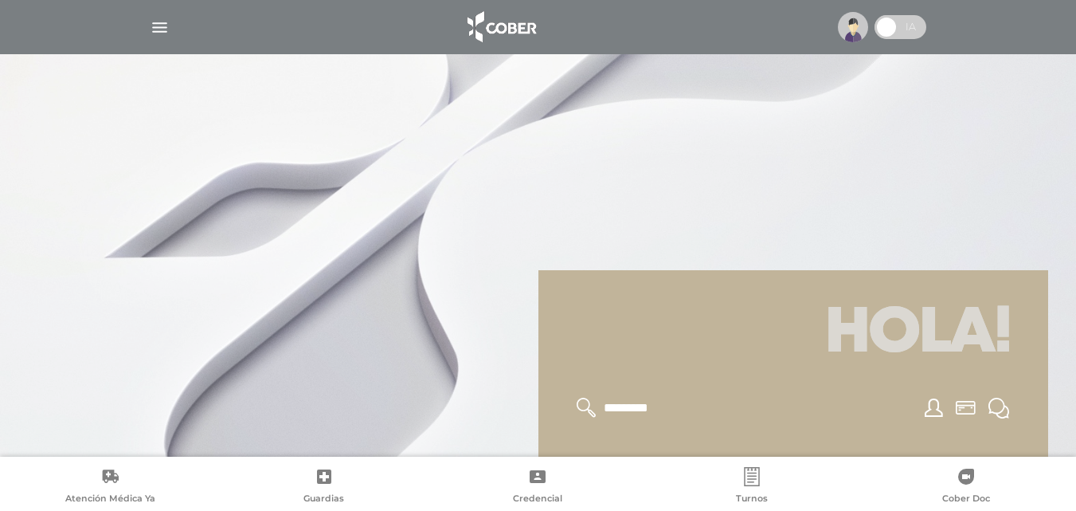 The width and height of the screenshot is (1076, 511). Describe the element at coordinates (110, 499) in the screenshot. I see `span: Atención Médica Ya` at that location.